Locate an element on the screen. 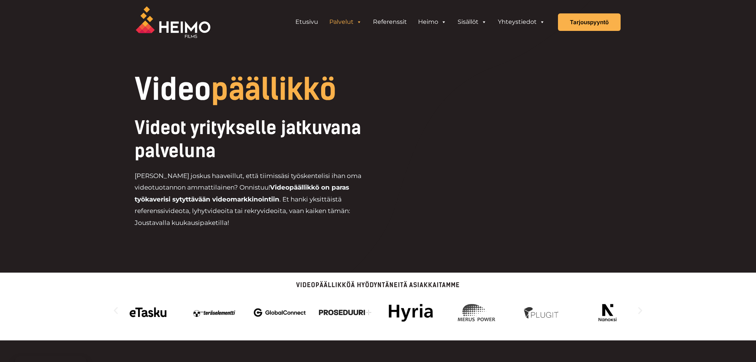 This screenshot has height=362, width=756. img: nanoksi_logo is located at coordinates (607, 313).